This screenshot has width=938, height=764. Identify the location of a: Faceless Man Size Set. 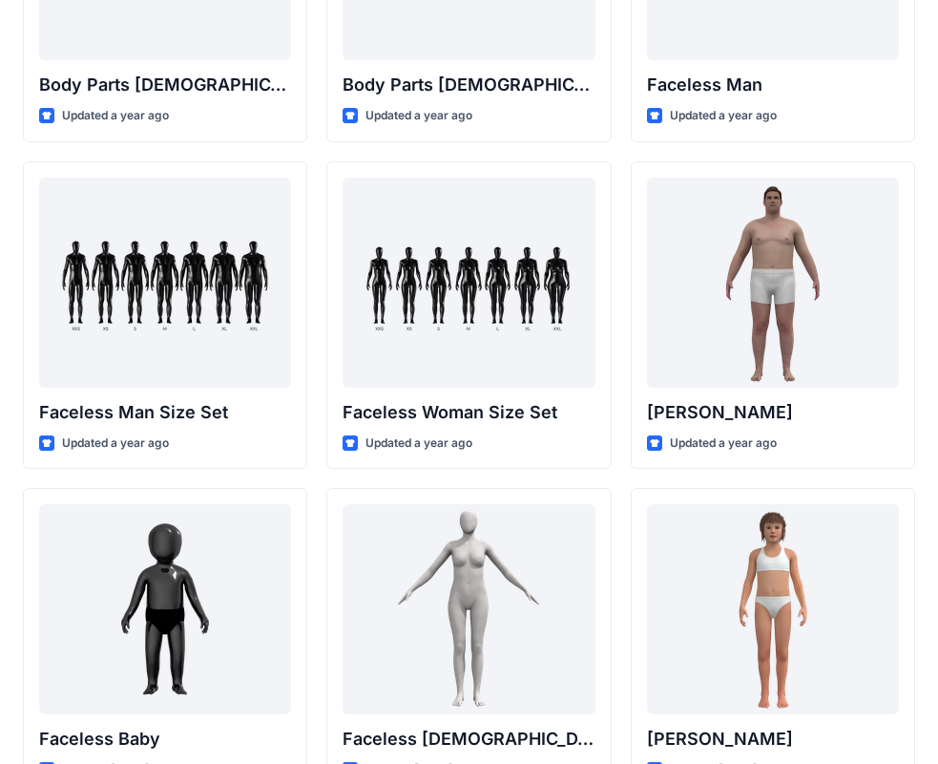
(165, 282).